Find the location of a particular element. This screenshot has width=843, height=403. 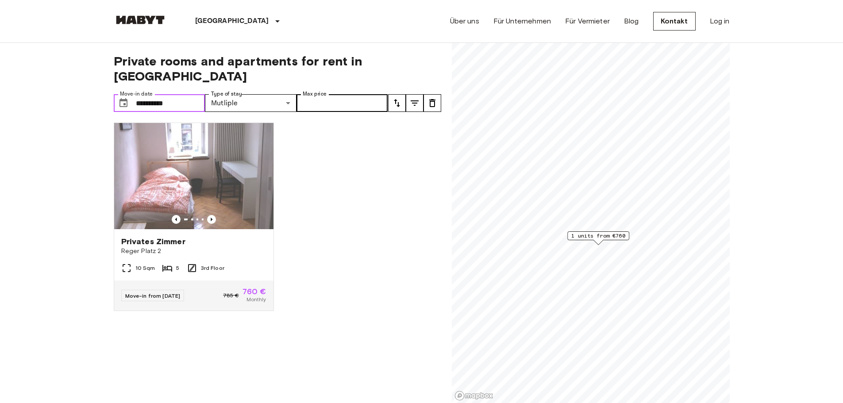

div: Mutliple is located at coordinates (251, 103).